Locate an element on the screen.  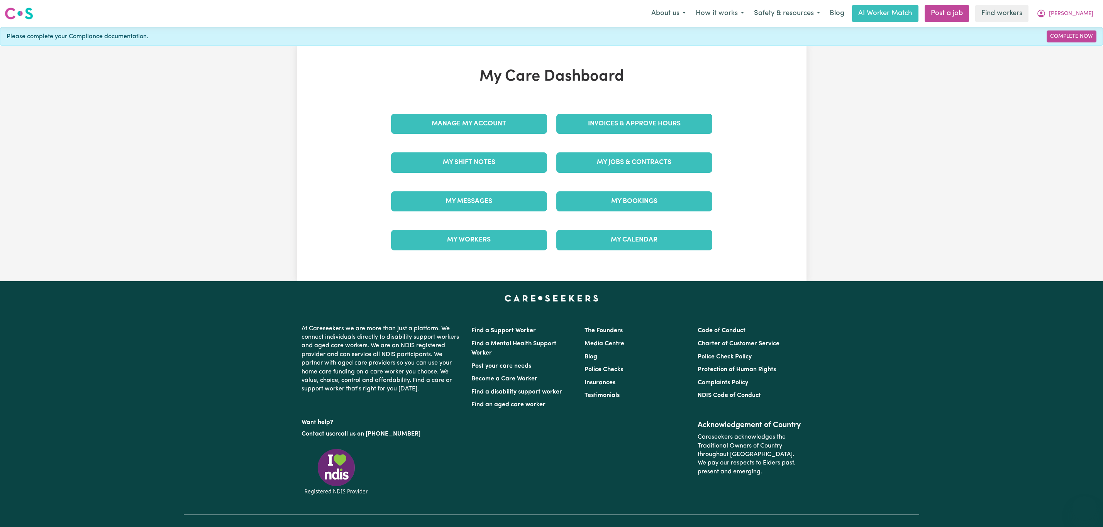
a: My Calendar is located at coordinates (634, 240).